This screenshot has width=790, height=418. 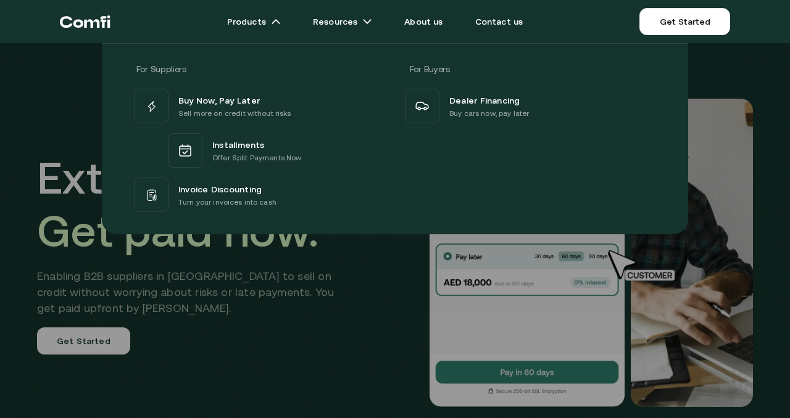 I want to click on a: Invoice DiscountingTurn your invoices into cash, so click(x=259, y=195).